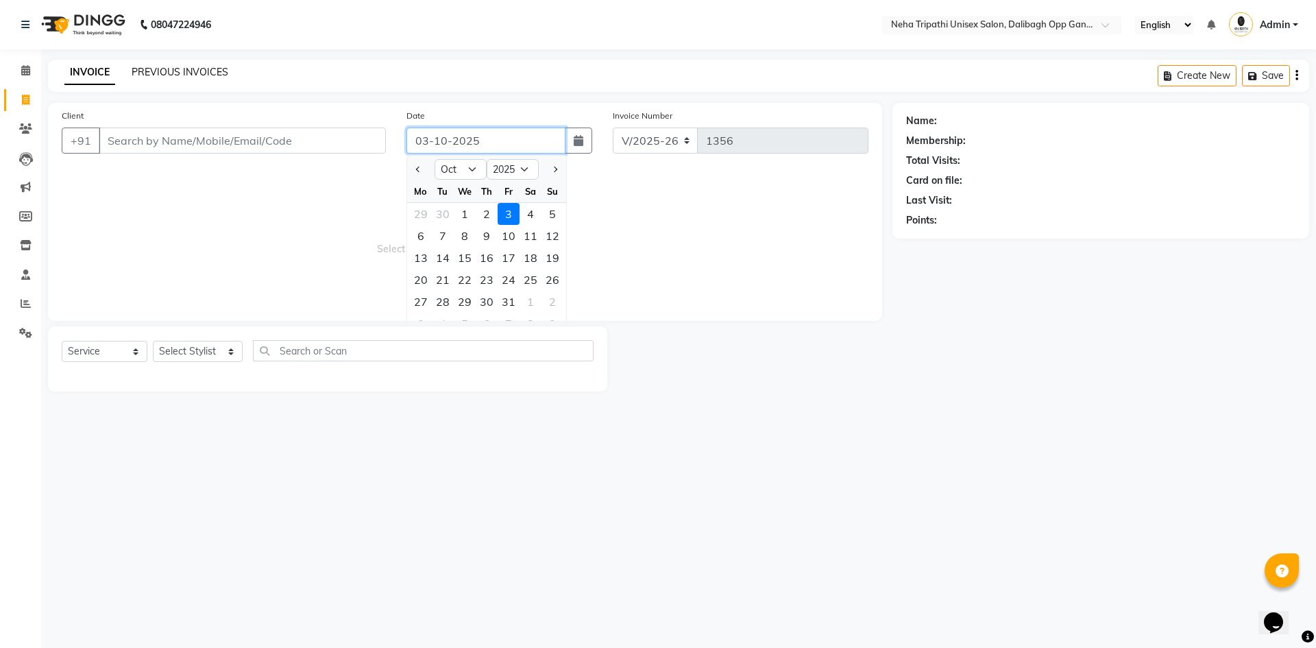 The width and height of the screenshot is (1316, 648). What do you see at coordinates (423, 350) in the screenshot?
I see `input: Search or Scan` at bounding box center [423, 350].